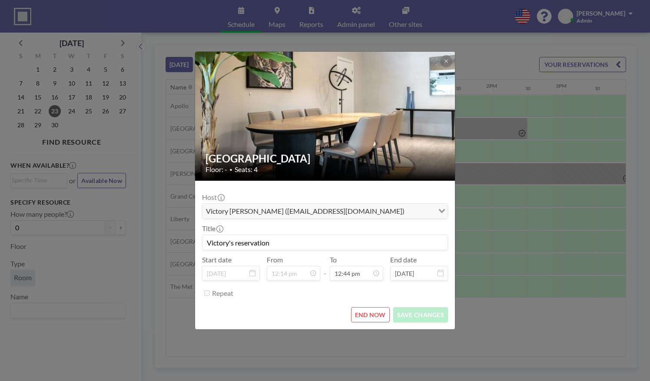 Image resolution: width=650 pixels, height=381 pixels. I want to click on input: (No title), so click(325, 242).